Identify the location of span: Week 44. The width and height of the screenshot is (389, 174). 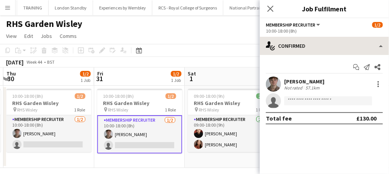
(35, 62).